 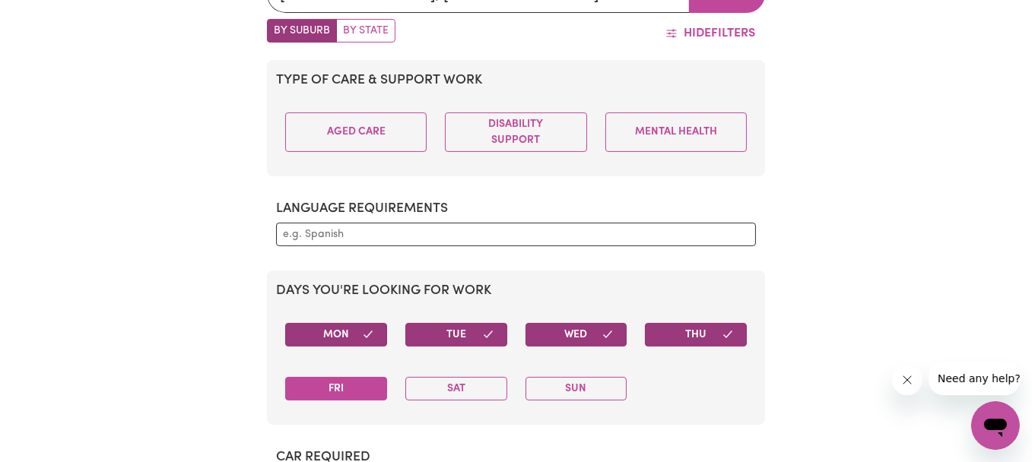 What do you see at coordinates (576, 335) in the screenshot?
I see `button: Wed` at bounding box center [576, 335].